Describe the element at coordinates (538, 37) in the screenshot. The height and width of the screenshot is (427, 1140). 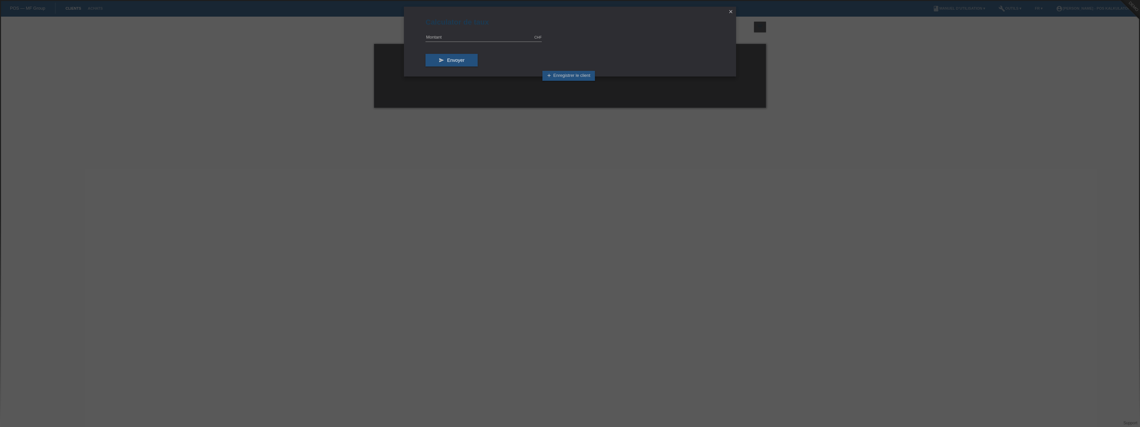
I see `div: CHF` at that location.